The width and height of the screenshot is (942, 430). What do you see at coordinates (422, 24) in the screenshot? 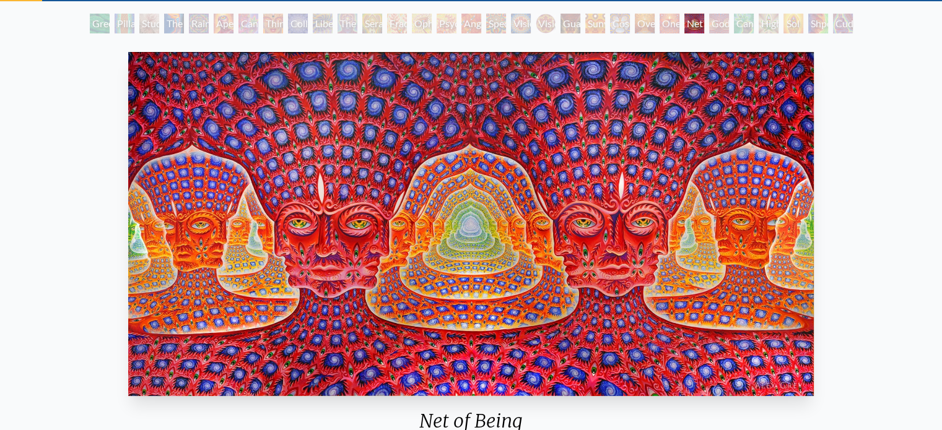
I see `div: Ophanic Eyelash` at bounding box center [422, 24].